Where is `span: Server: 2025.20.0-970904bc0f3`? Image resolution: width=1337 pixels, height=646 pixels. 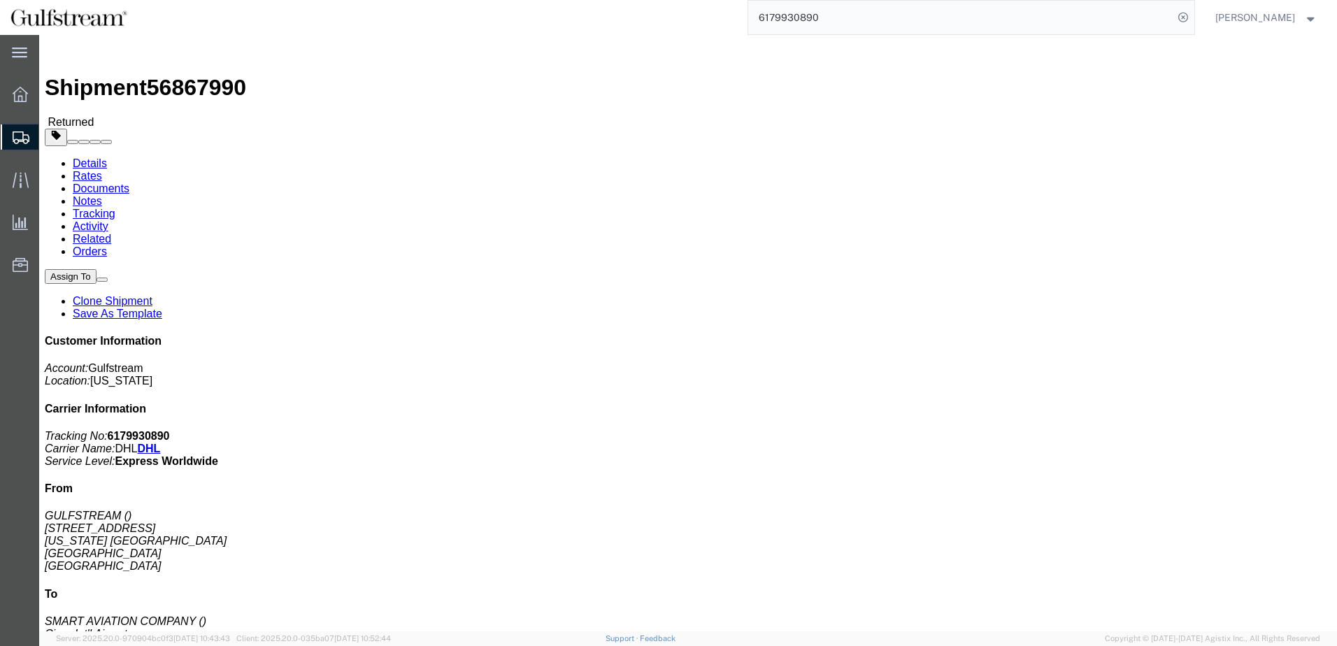
span: Server: 2025.20.0-970904bc0f3 is located at coordinates (143, 638).